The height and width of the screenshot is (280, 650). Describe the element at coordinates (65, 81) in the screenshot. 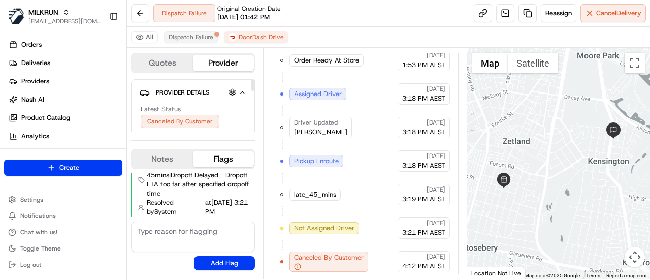

I see `a: Providers` at that location.